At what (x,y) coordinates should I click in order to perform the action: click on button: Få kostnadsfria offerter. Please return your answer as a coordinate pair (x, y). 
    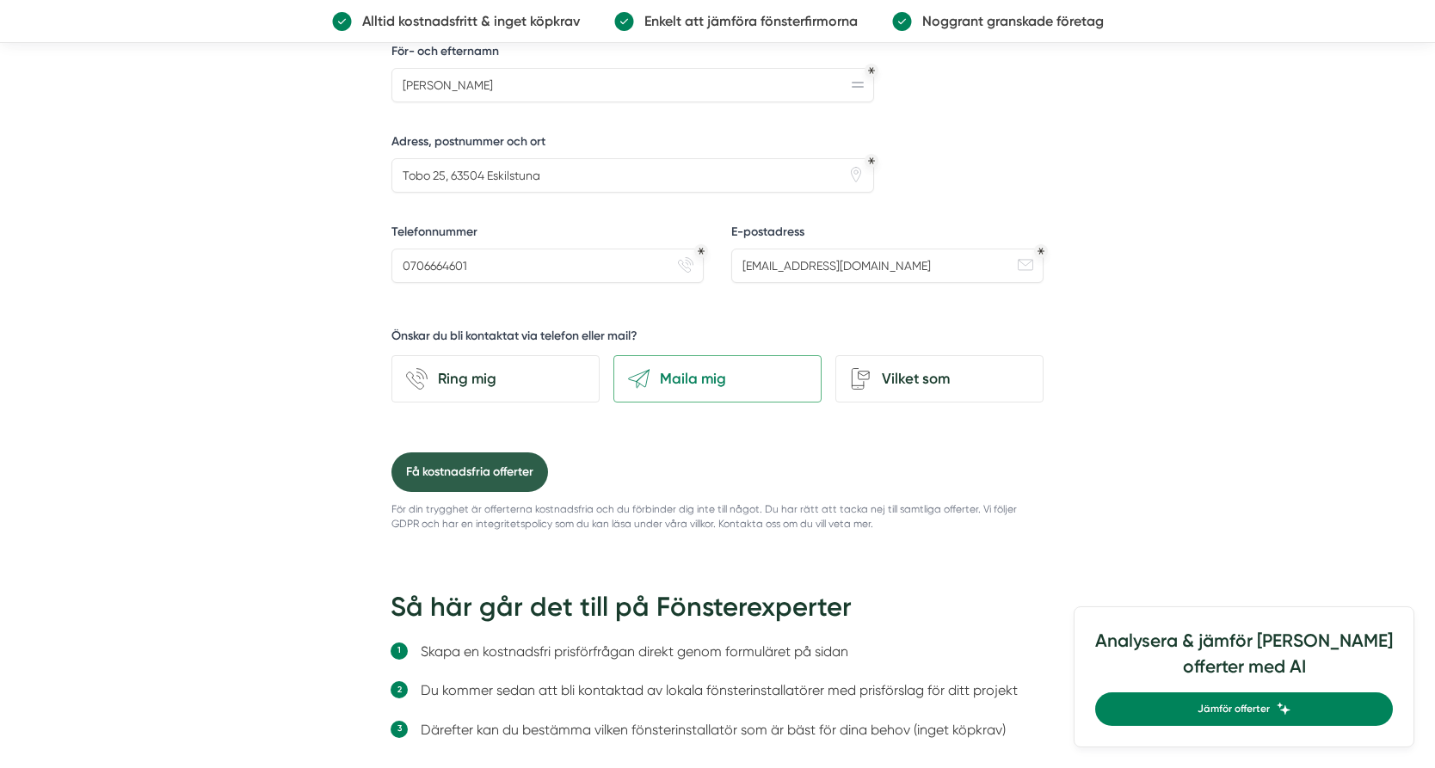
    Looking at the image, I should click on (470, 472).